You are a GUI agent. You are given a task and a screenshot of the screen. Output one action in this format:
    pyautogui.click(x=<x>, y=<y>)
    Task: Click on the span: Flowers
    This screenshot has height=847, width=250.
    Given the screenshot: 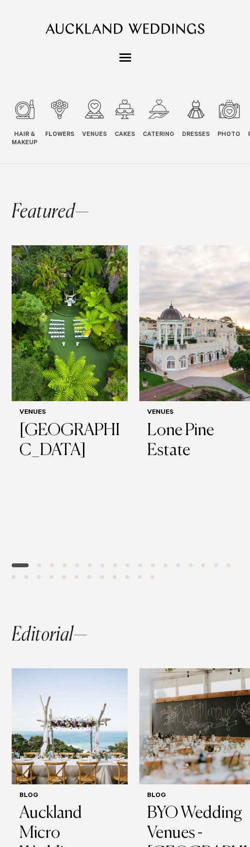 What is the action you would take?
    pyautogui.click(x=60, y=135)
    